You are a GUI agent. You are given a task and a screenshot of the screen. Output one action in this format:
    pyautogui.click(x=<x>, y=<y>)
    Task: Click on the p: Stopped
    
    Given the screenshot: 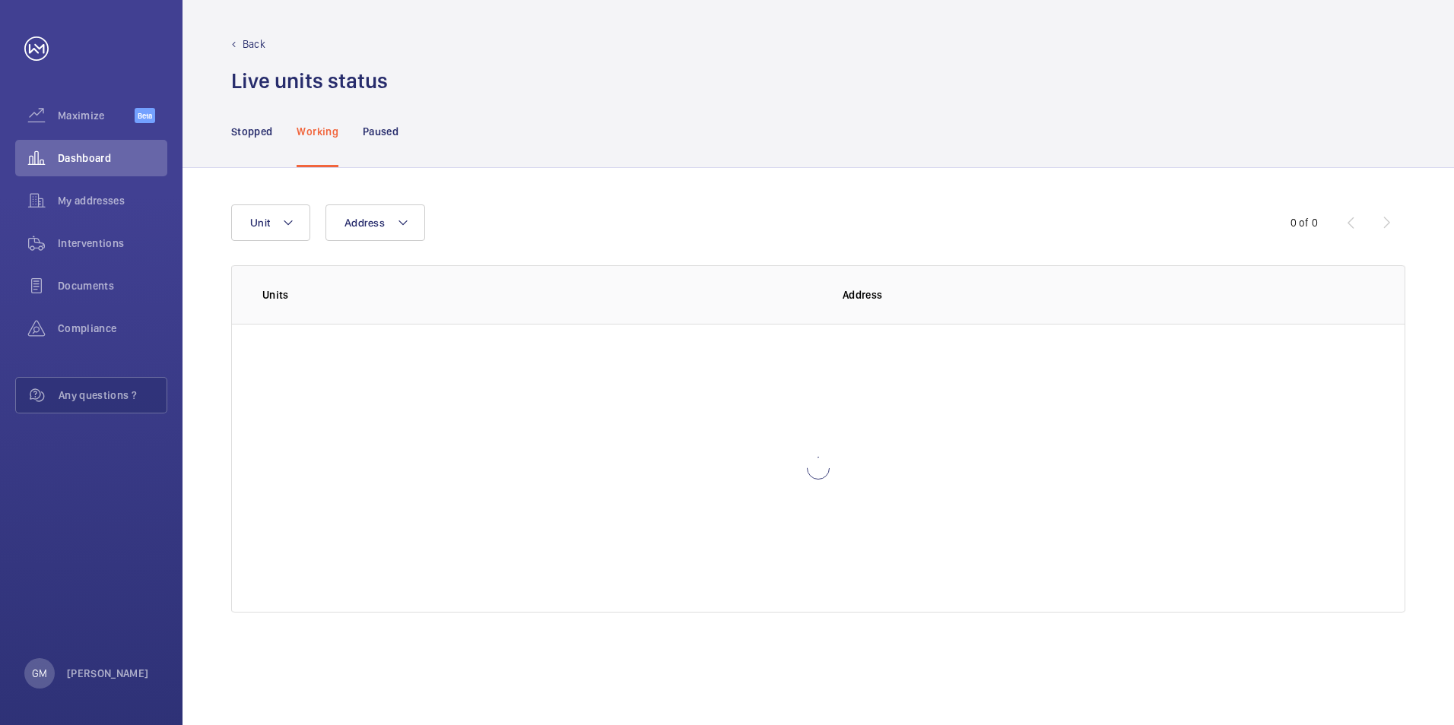 What is the action you would take?
    pyautogui.click(x=252, y=132)
    